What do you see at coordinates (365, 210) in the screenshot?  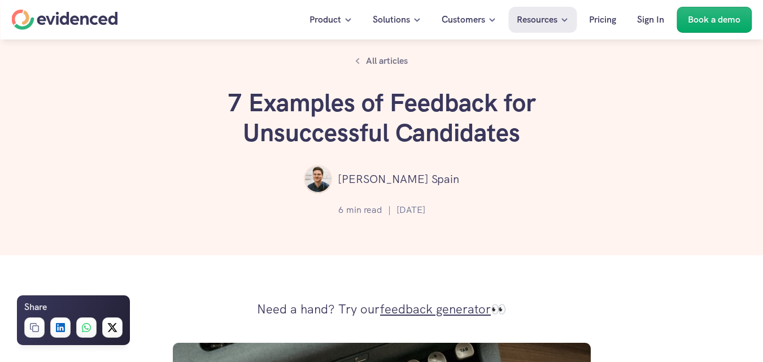 I see `p: min read` at bounding box center [365, 210].